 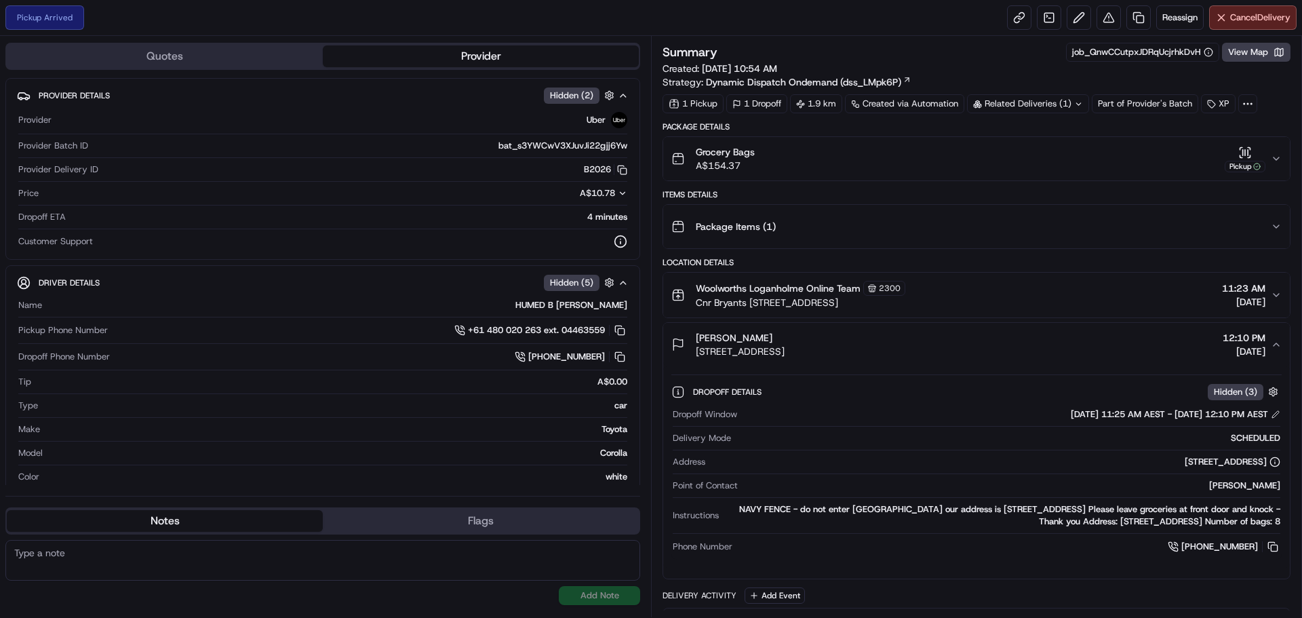 I want to click on a: 📗Knowledge Base, so click(x=58, y=203).